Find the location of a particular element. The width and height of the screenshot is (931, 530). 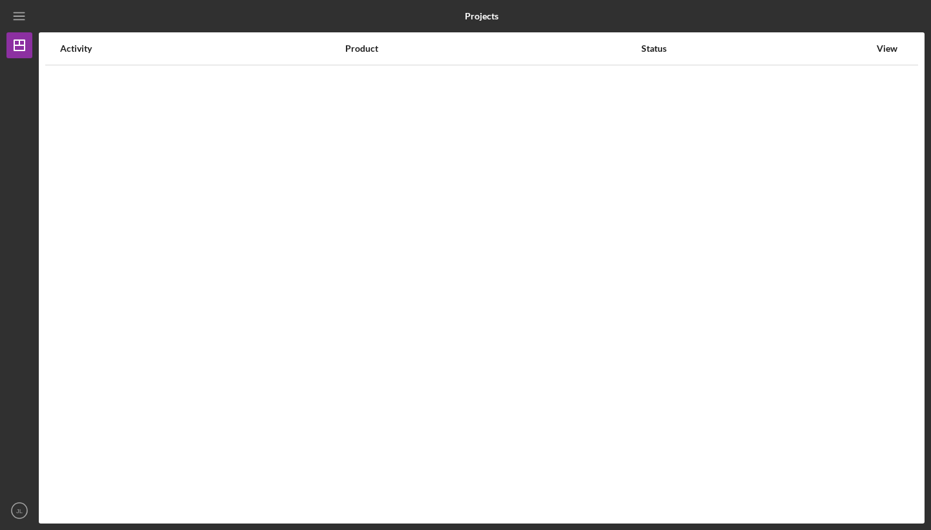

div: Activity is located at coordinates (202, 49).